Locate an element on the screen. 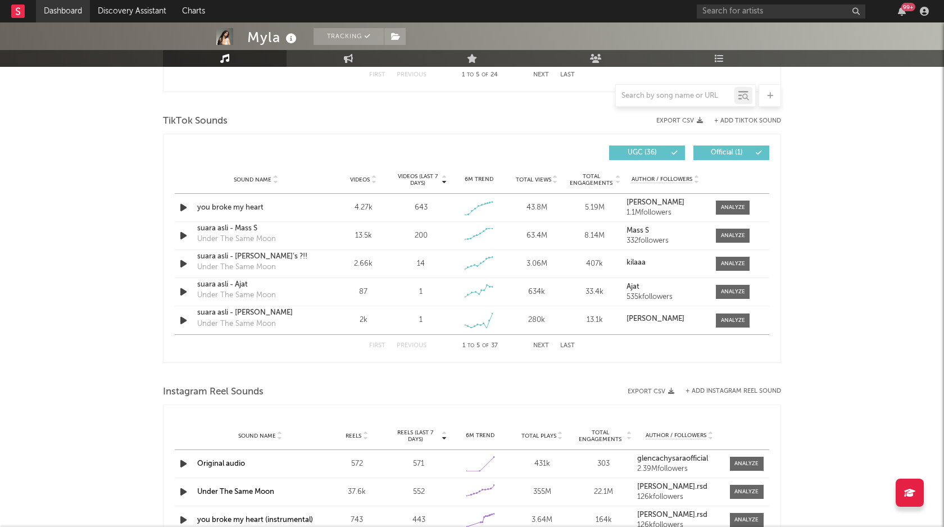  div: suara asli - Ajat is located at coordinates (256, 285).